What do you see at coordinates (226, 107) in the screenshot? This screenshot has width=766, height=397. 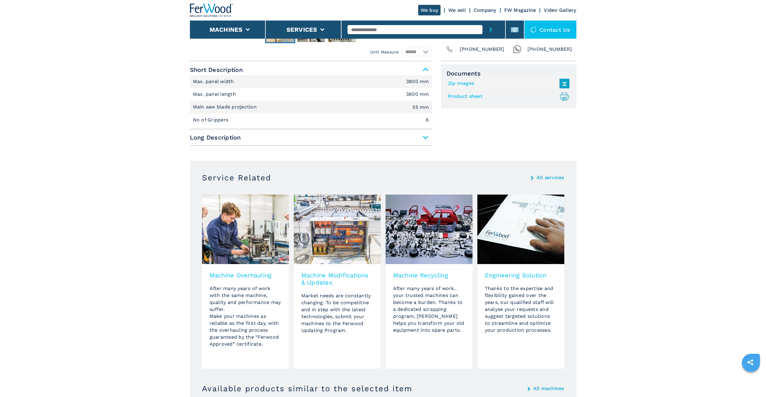 I see `p: Main saw blade projection` at bounding box center [226, 107].